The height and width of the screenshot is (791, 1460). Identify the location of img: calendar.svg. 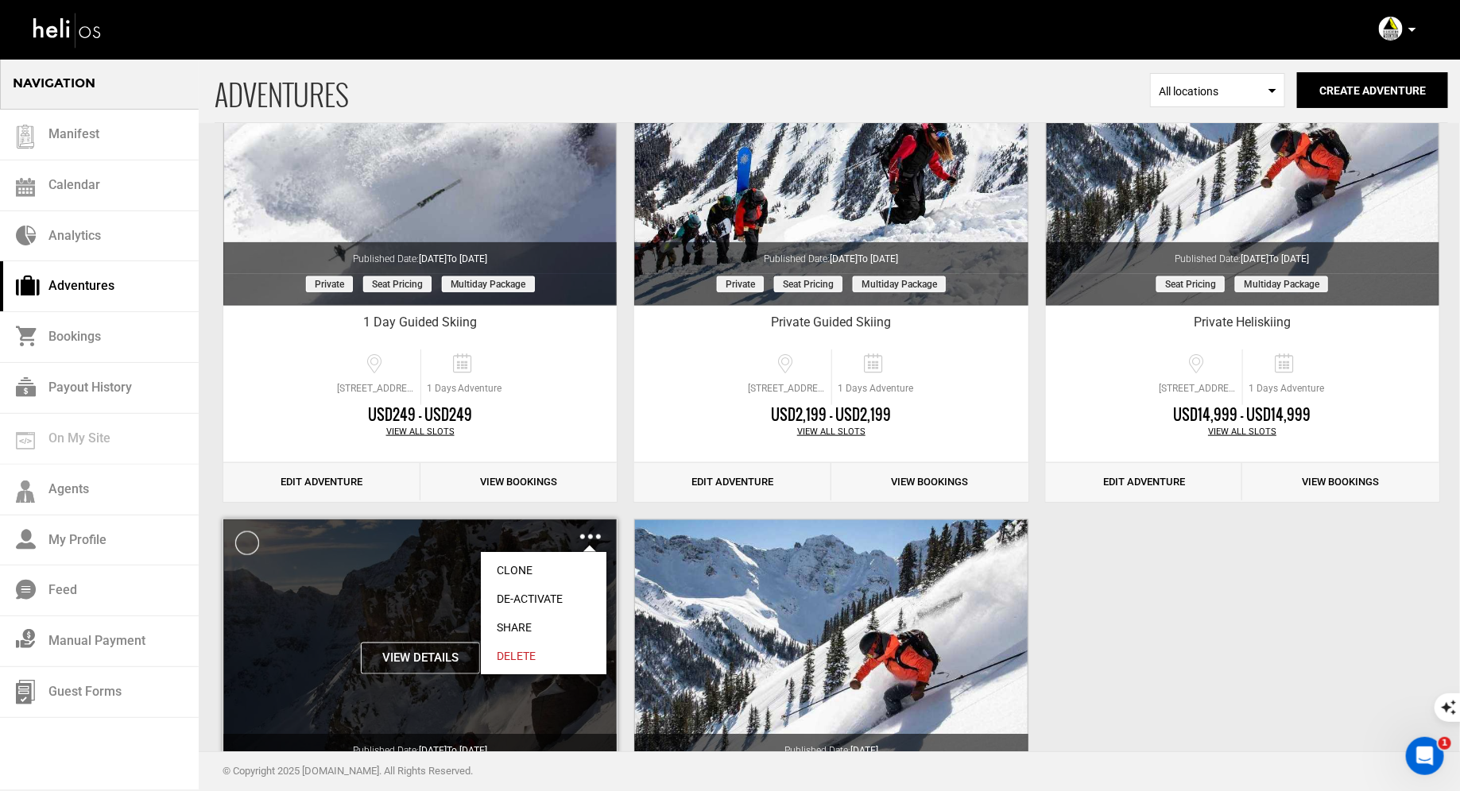
(25, 188).